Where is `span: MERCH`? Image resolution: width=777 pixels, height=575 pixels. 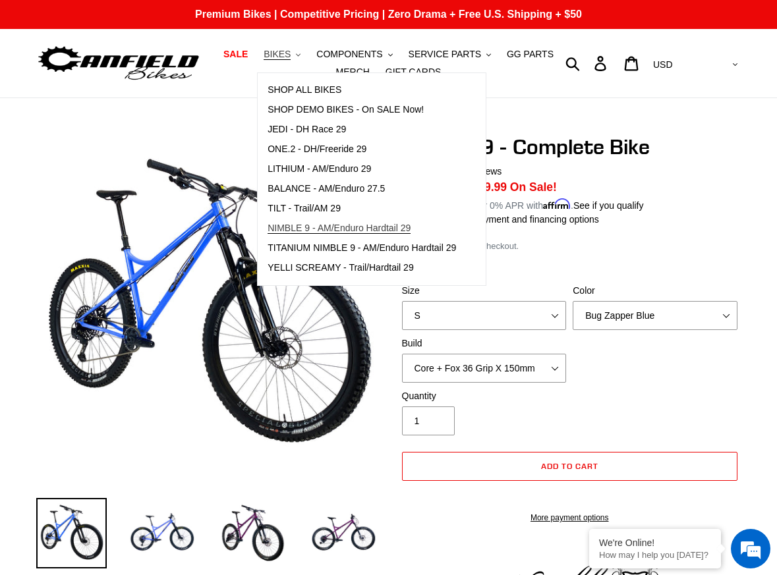 span: MERCH is located at coordinates (353, 72).